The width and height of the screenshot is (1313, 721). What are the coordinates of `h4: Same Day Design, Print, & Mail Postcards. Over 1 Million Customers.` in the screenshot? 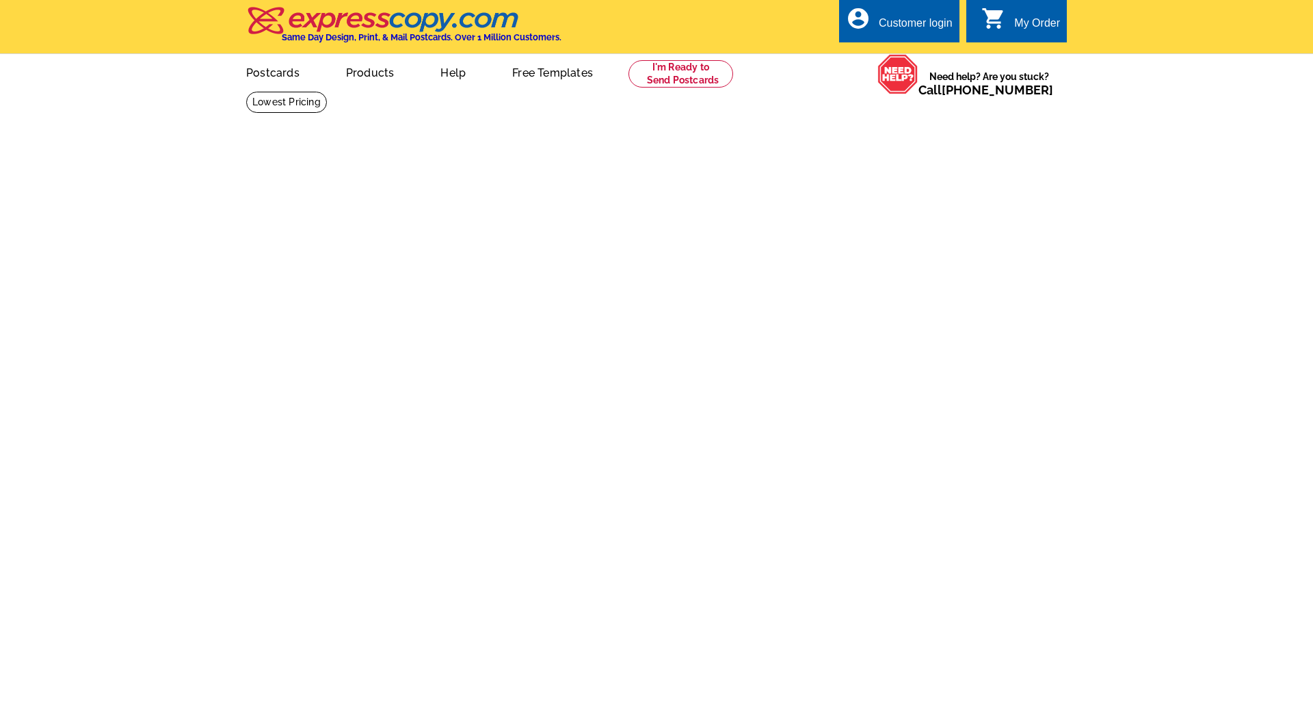 It's located at (421, 37).